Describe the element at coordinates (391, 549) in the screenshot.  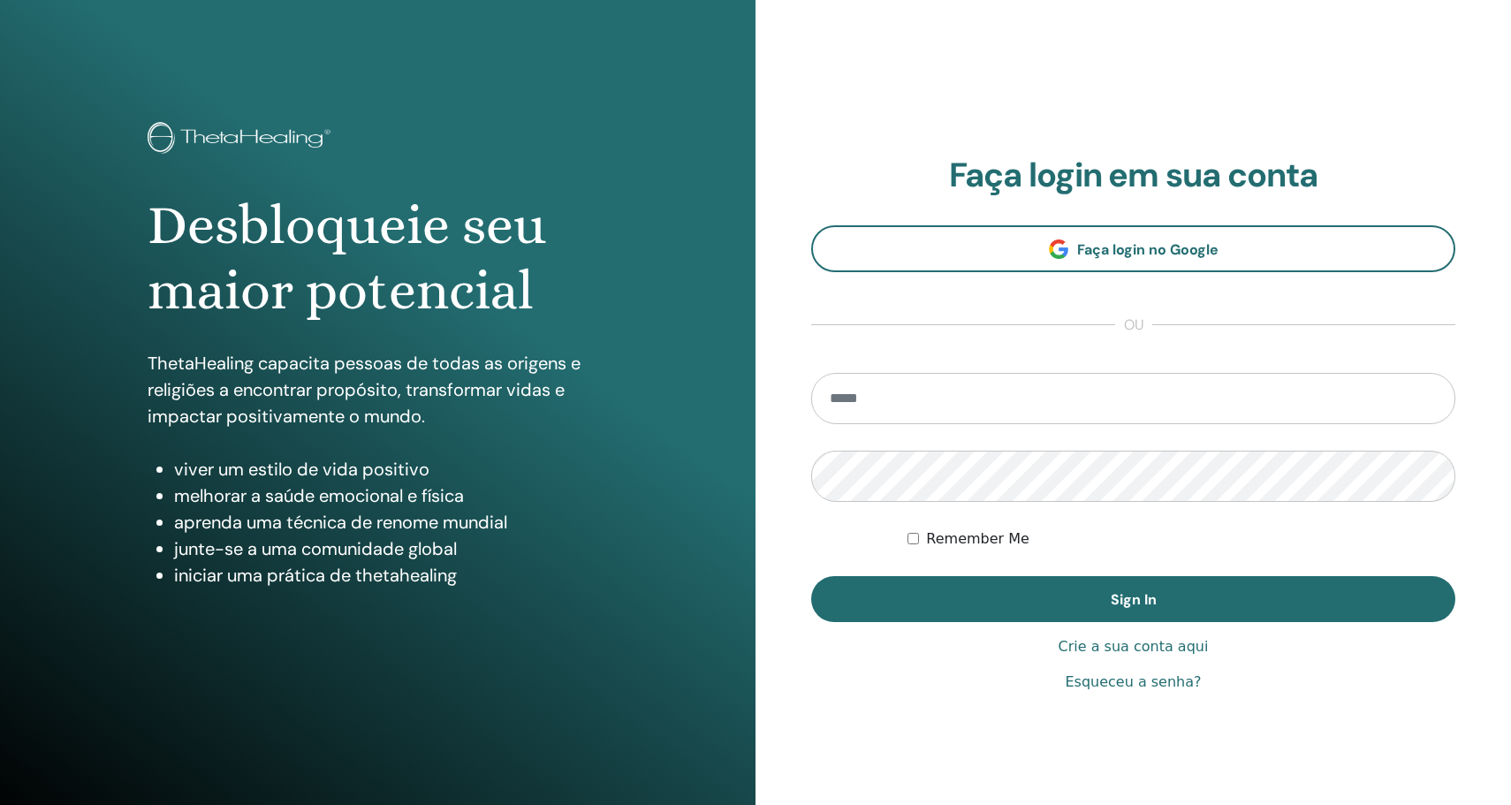
I see `li: junte-se a uma comunidade global` at that location.